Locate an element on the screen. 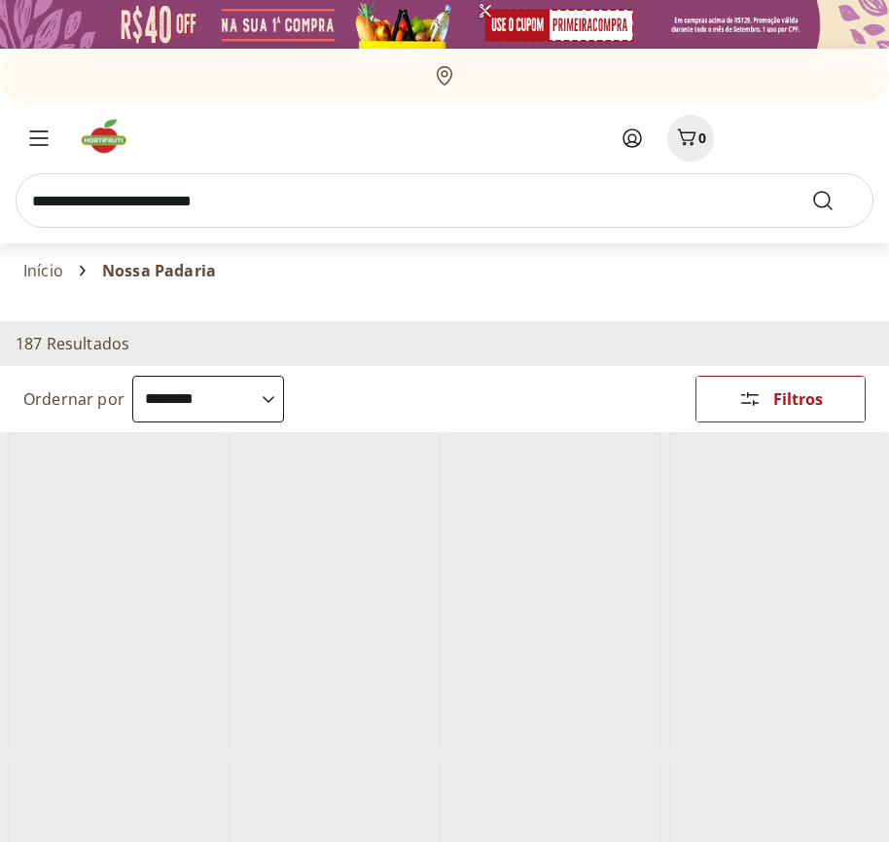  span: Nossa Padaria is located at coordinates (159, 270).